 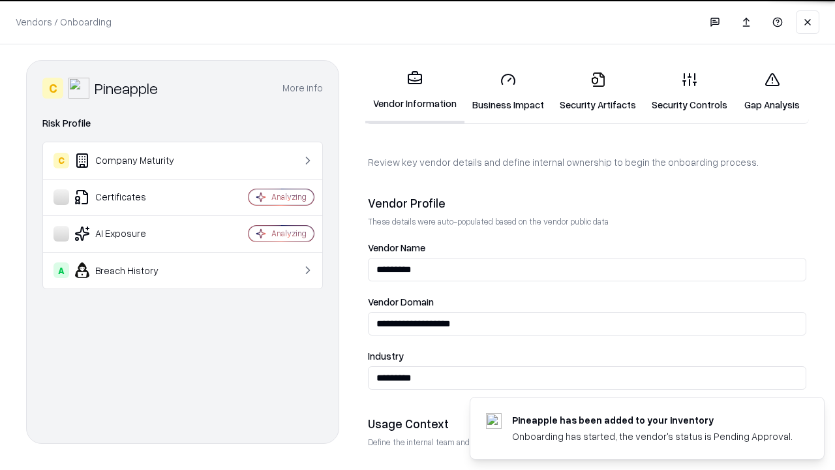 I want to click on div: Pineapple, so click(x=126, y=88).